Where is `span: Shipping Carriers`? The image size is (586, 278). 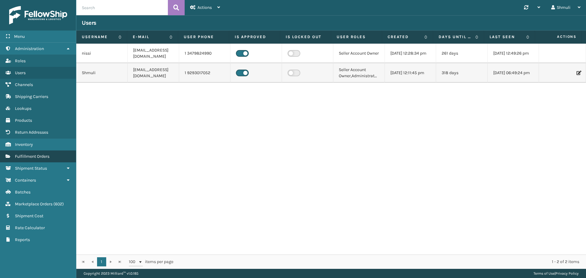
span: Shipping Carriers is located at coordinates (31, 96).